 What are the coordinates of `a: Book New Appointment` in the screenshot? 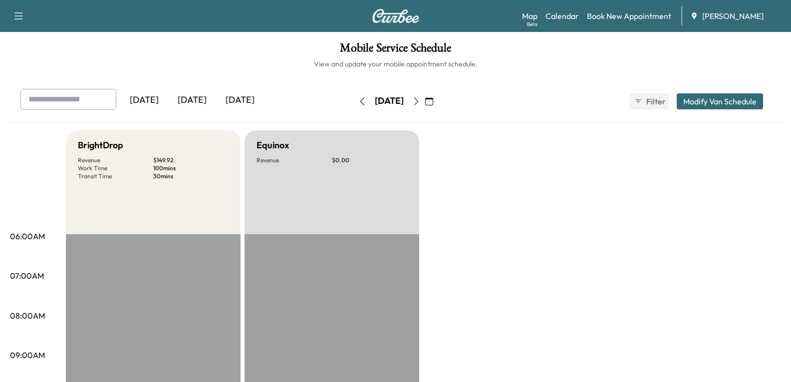 It's located at (629, 16).